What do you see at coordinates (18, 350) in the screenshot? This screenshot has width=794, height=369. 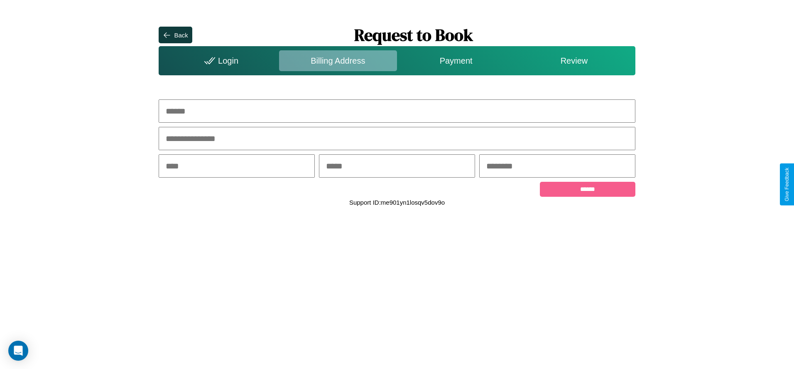 I see `div: Open Intercom Messenger` at bounding box center [18, 350].